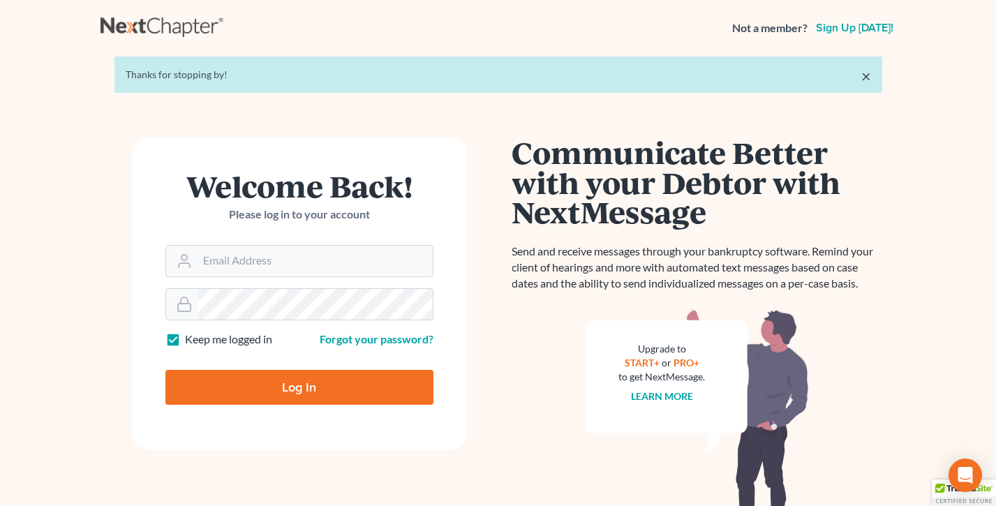 Image resolution: width=996 pixels, height=506 pixels. I want to click on div: Upgrade to, so click(663, 349).